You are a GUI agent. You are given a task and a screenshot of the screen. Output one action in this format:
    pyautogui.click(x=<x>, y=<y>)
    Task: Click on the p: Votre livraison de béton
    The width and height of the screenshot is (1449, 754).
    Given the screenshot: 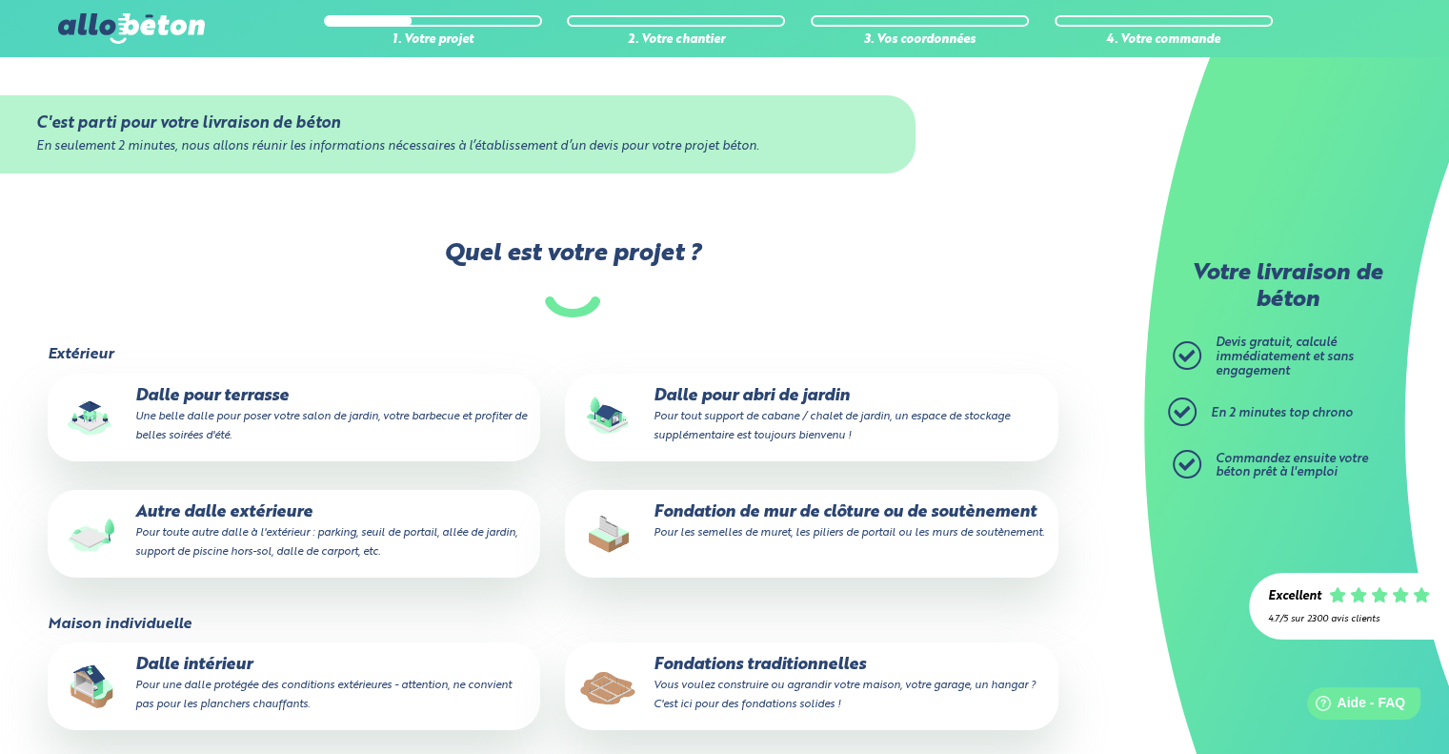 What is the action you would take?
    pyautogui.click(x=1287, y=287)
    